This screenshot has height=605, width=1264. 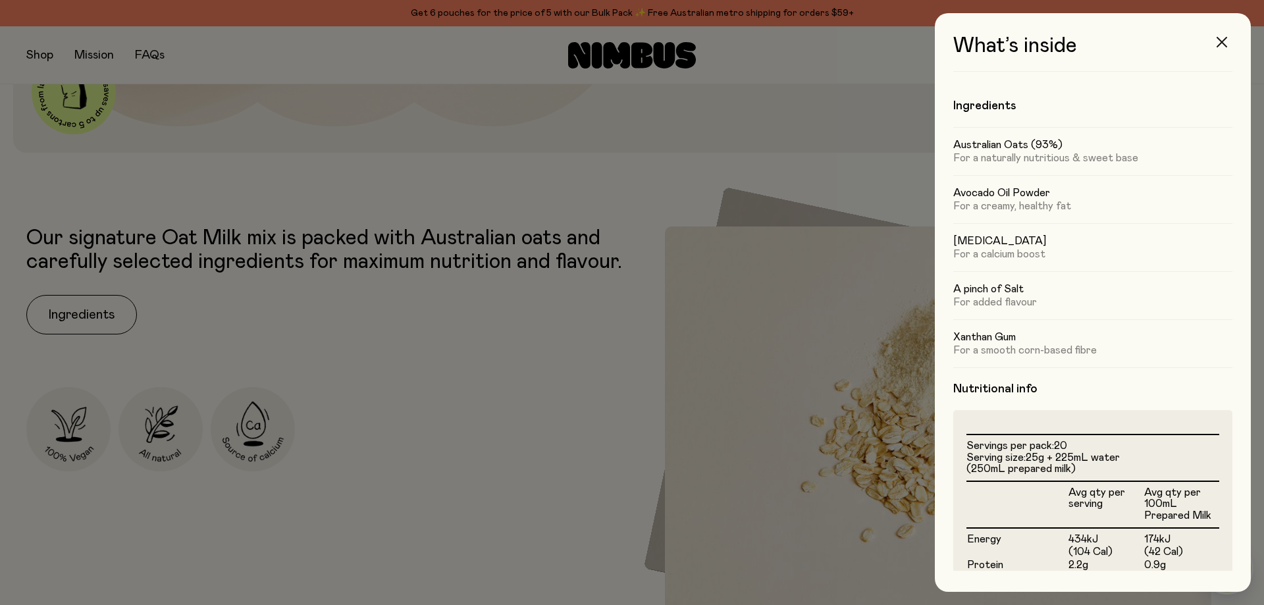 What do you see at coordinates (1093, 446) in the screenshot?
I see `li: Servings per pack:` at bounding box center [1093, 446].